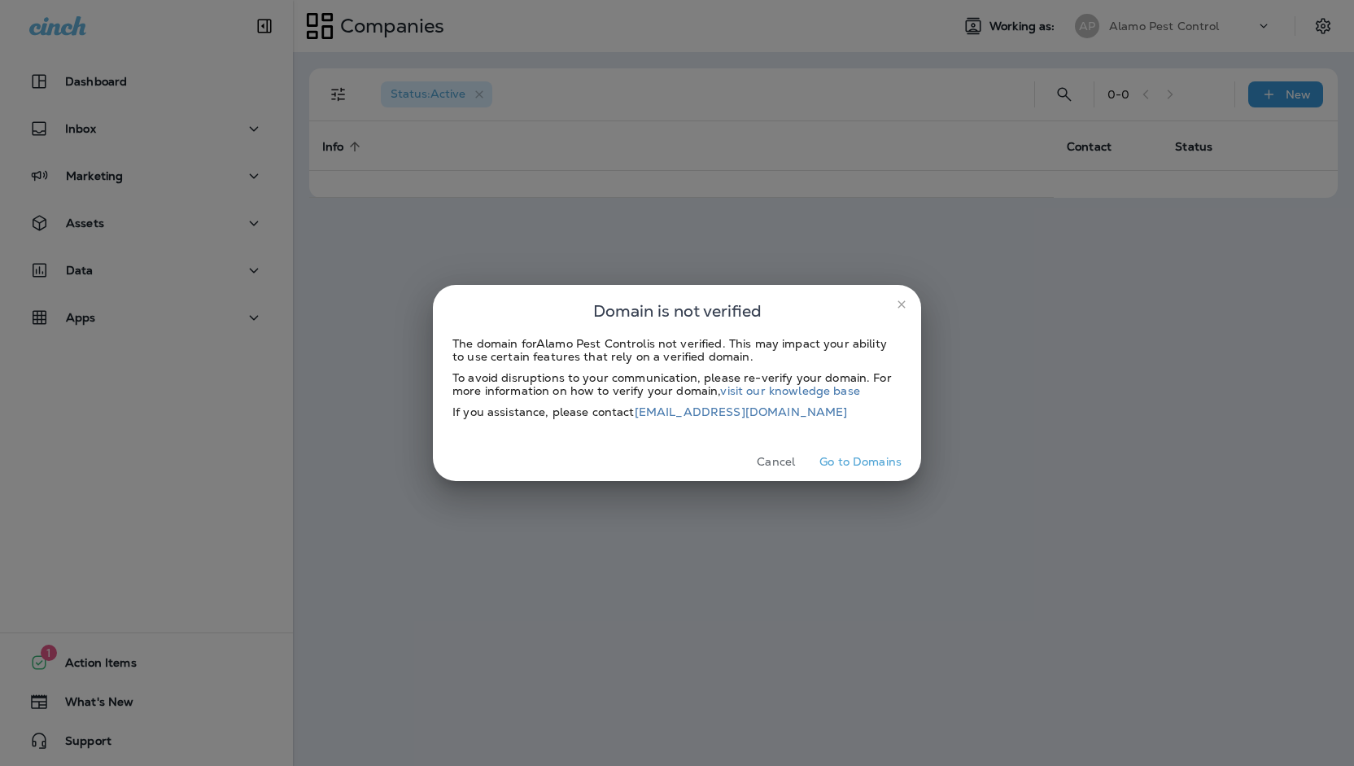 The width and height of the screenshot is (1354, 766). What do you see at coordinates (902, 304) in the screenshot?
I see `button: close` at bounding box center [902, 304].